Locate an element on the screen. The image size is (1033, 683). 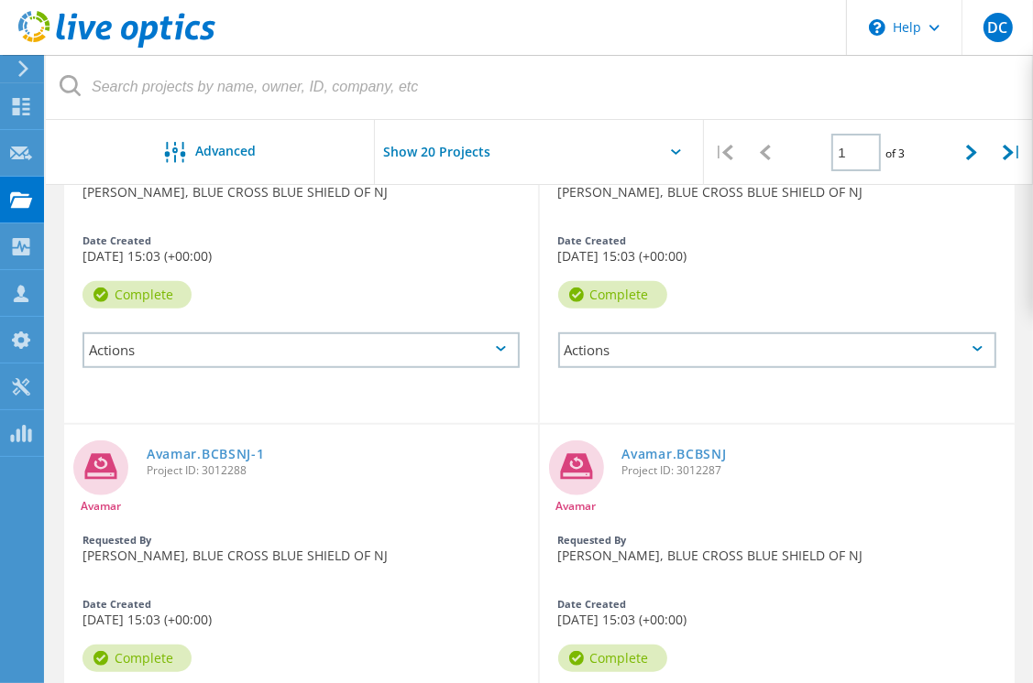
span: Project ID: 3012287 is located at coordinates (814, 471).